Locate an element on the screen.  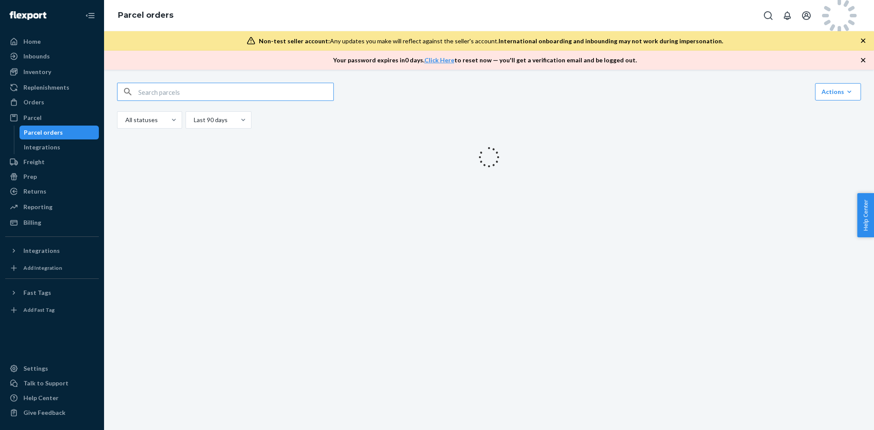
input: Search parcels is located at coordinates (236, 92).